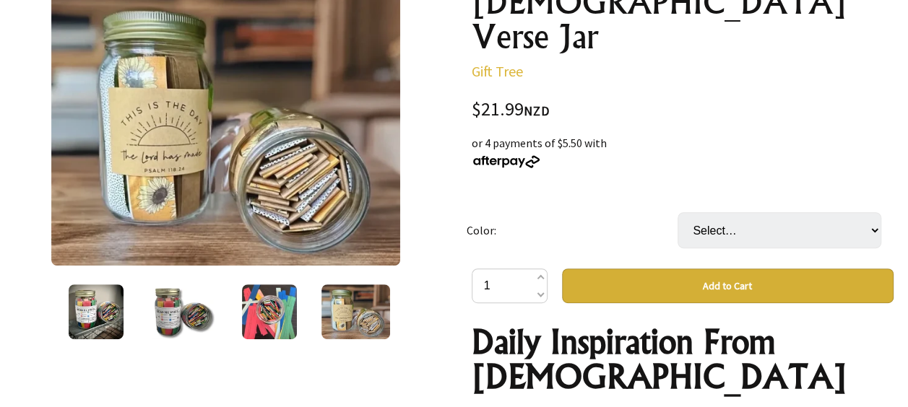  What do you see at coordinates (497, 71) in the screenshot?
I see `a: Gift Tree` at bounding box center [497, 71].